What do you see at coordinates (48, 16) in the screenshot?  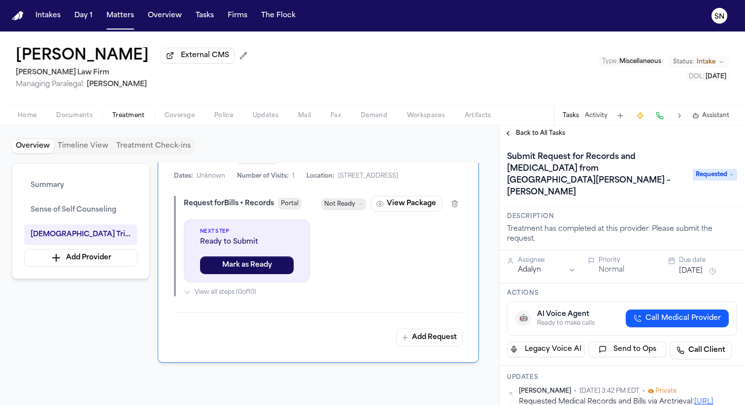 I see `button: Intakes` at bounding box center [48, 16].